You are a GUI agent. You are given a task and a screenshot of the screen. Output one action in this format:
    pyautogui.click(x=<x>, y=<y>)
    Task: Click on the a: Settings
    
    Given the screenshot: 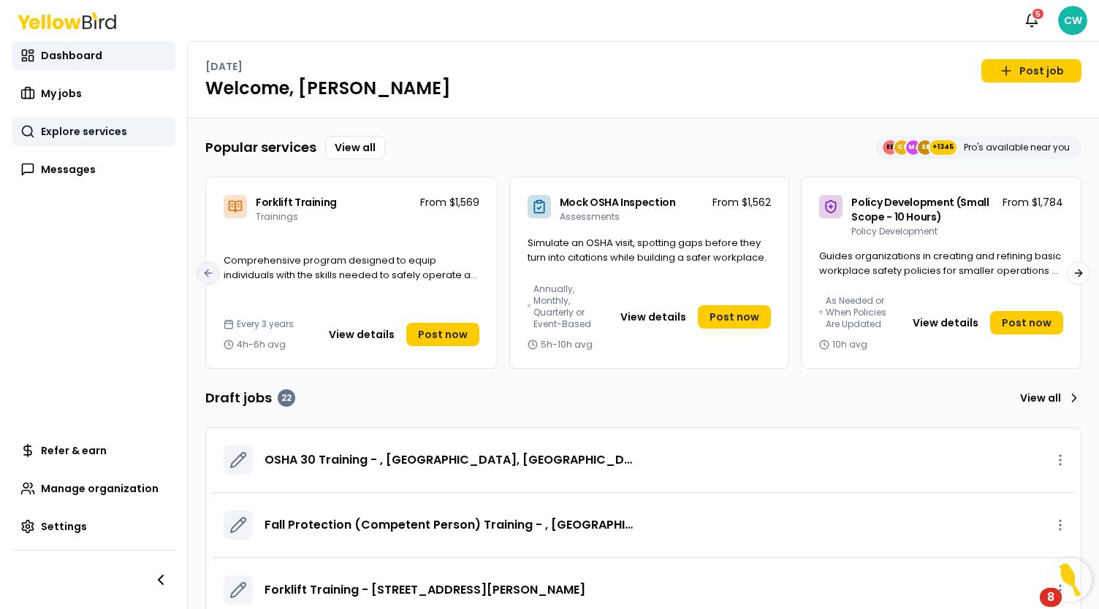 What is the action you would take?
    pyautogui.click(x=94, y=527)
    